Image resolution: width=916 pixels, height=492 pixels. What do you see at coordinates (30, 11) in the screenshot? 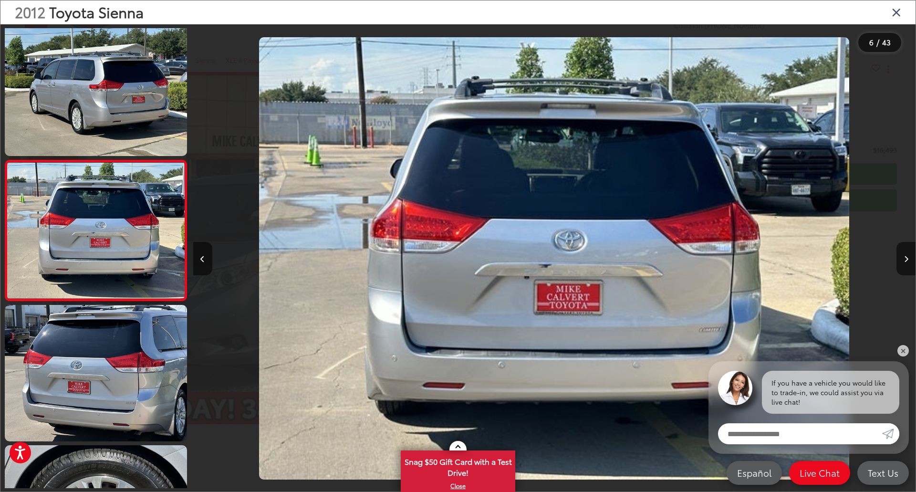
I see `span: 2012` at bounding box center [30, 11].